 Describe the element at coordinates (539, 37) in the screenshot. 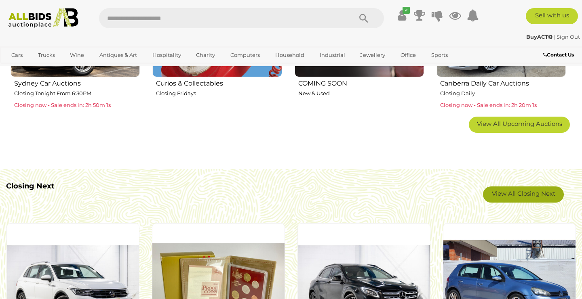

I see `strong: BuyACT` at that location.